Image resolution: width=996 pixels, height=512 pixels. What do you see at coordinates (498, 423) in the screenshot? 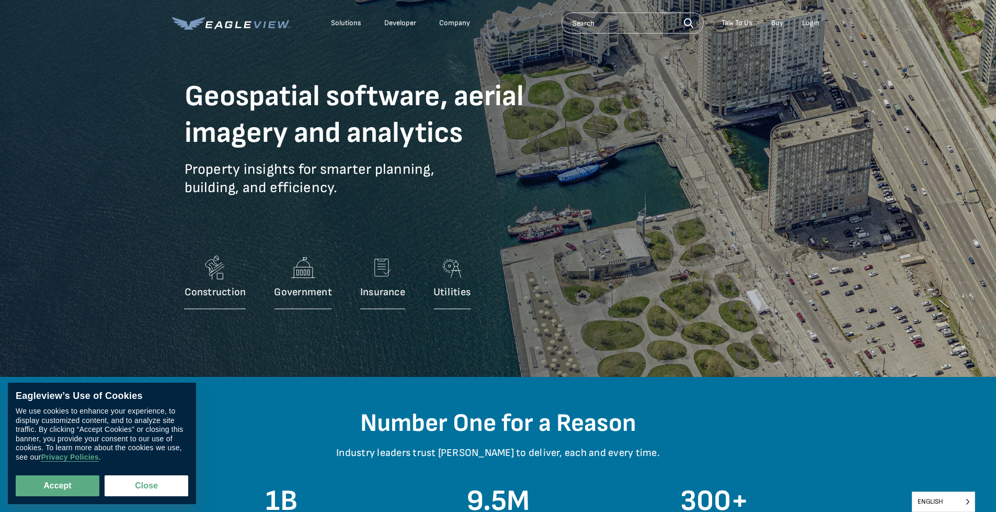
I see `h2: Number One for a Reason` at bounding box center [498, 423].